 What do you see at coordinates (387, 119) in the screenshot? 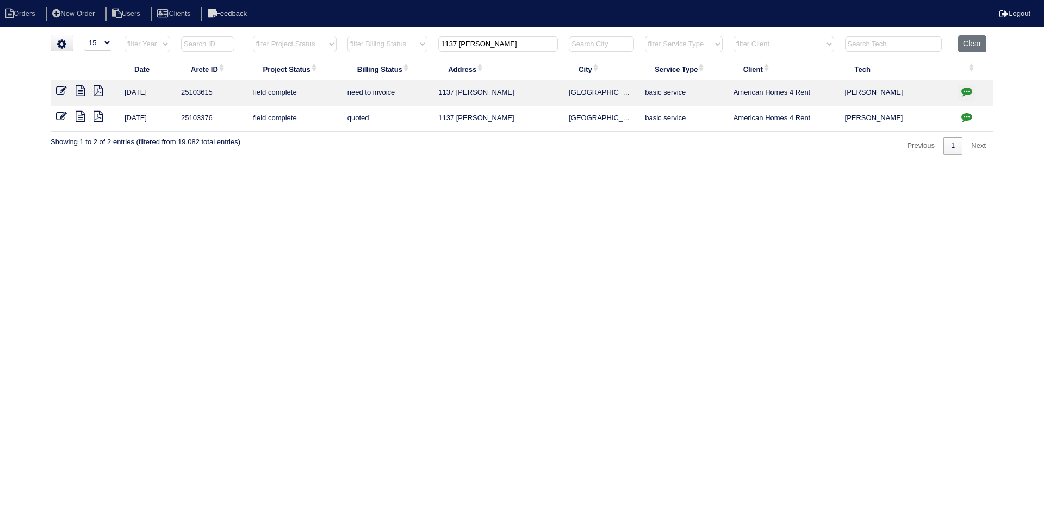
I see `td: quoted` at bounding box center [387, 119].